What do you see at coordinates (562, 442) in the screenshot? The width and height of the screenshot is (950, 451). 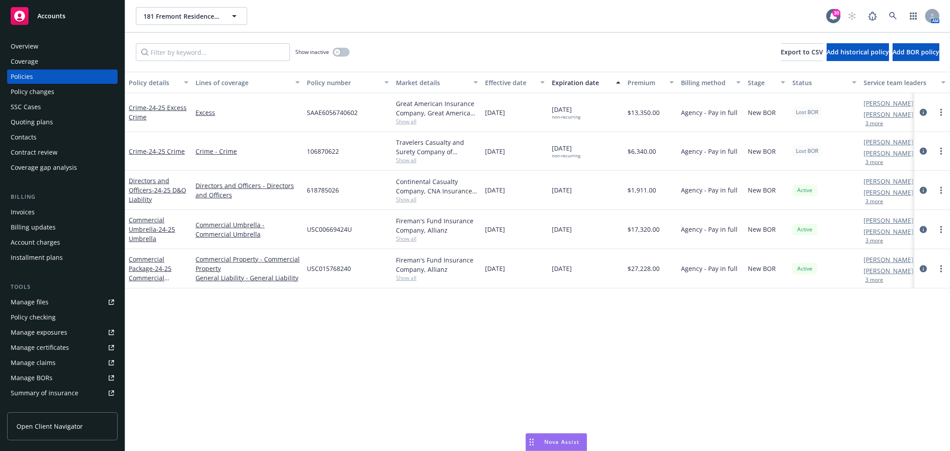 I see `span: Nova Assist` at bounding box center [562, 442].